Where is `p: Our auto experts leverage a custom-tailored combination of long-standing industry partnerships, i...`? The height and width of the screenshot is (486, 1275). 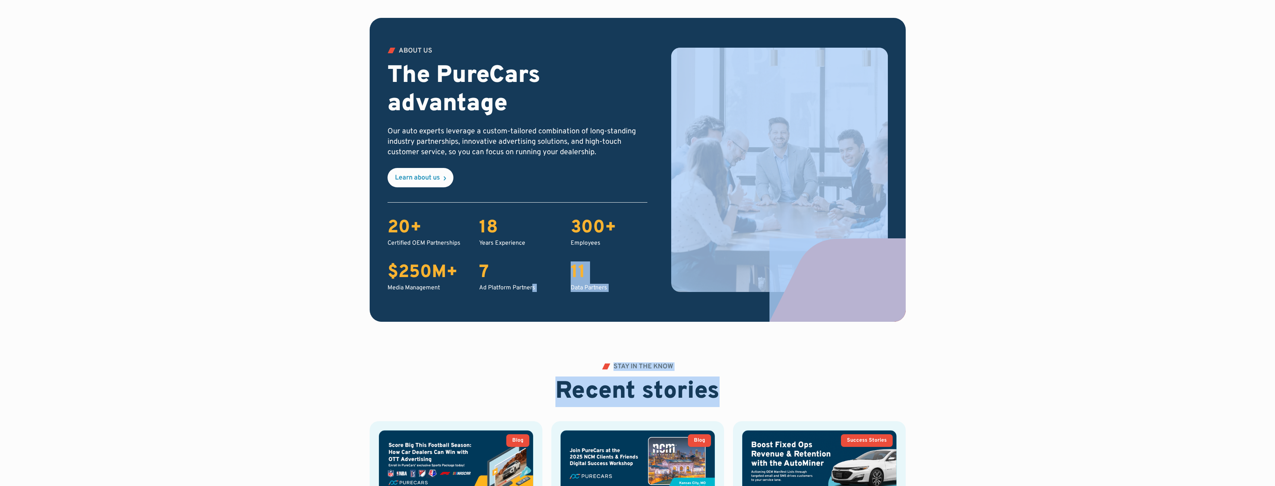 p: Our auto experts leverage a custom-tailored combination of long-standing industry partnerships, i... is located at coordinates (518, 142).